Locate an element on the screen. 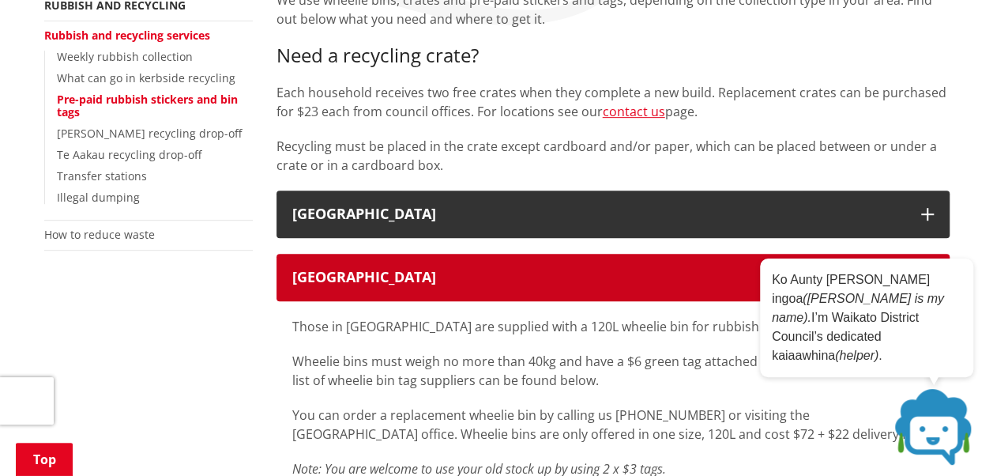 This screenshot has width=993, height=476. p: Wheelie bins must weigh no more than 40kg and have a $6 green tag attached for collection each we... is located at coordinates (613, 371).